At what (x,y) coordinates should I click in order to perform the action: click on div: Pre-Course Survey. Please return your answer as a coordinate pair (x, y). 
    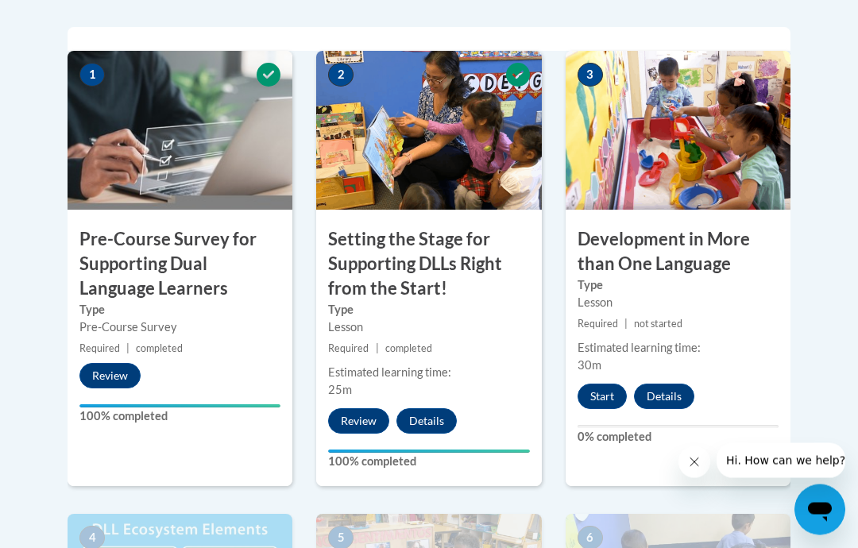
    Looking at the image, I should click on (180, 328).